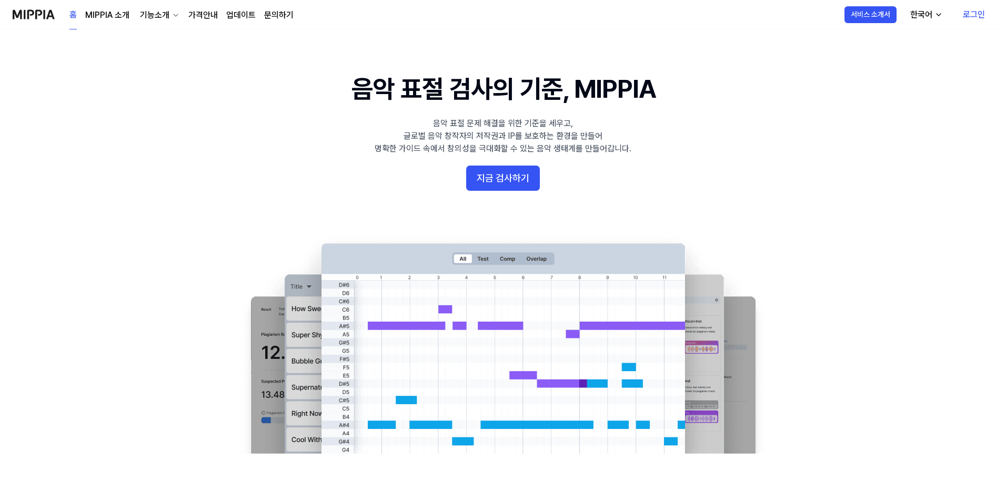  I want to click on button: 지금 검사하기, so click(503, 178).